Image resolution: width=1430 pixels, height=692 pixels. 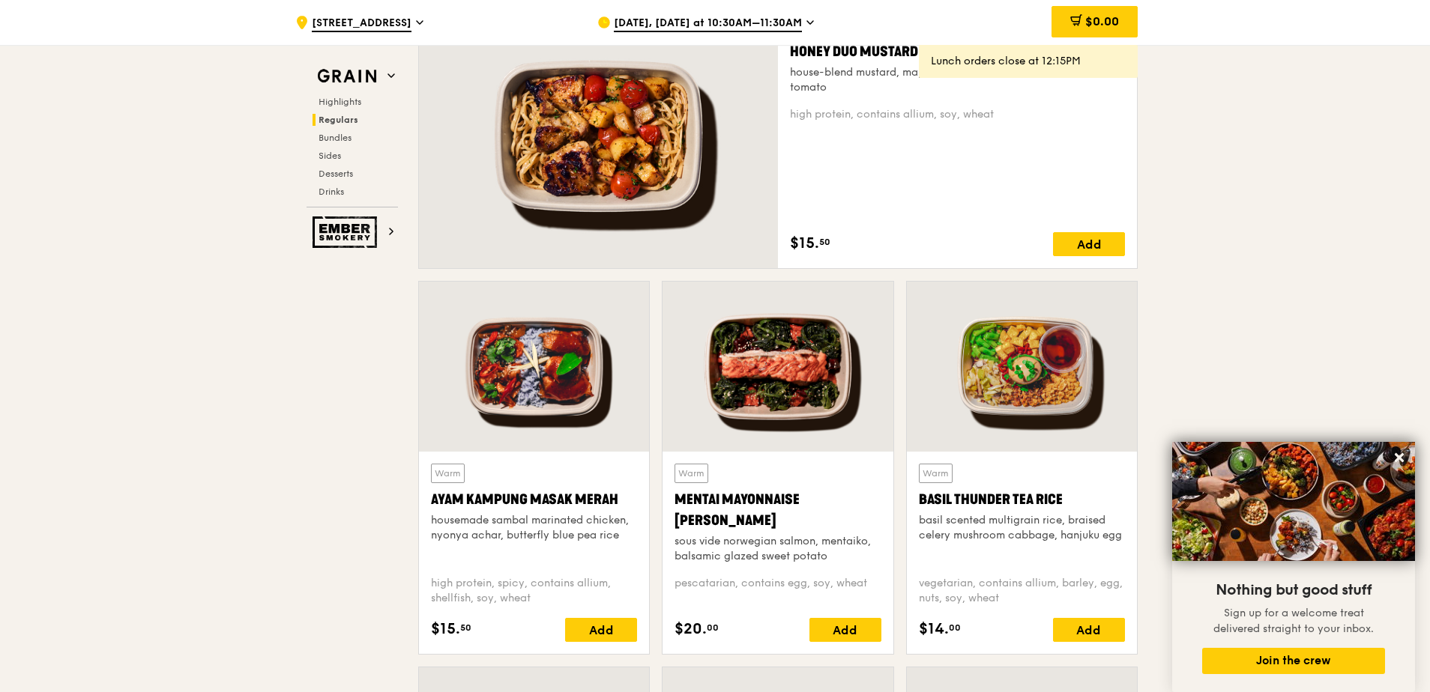 I want to click on span: Sides, so click(x=330, y=156).